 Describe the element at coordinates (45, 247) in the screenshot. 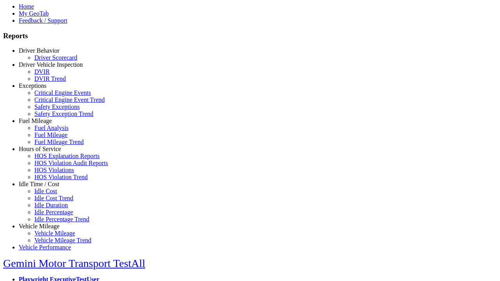

I see `a: Vehicle Performance` at that location.